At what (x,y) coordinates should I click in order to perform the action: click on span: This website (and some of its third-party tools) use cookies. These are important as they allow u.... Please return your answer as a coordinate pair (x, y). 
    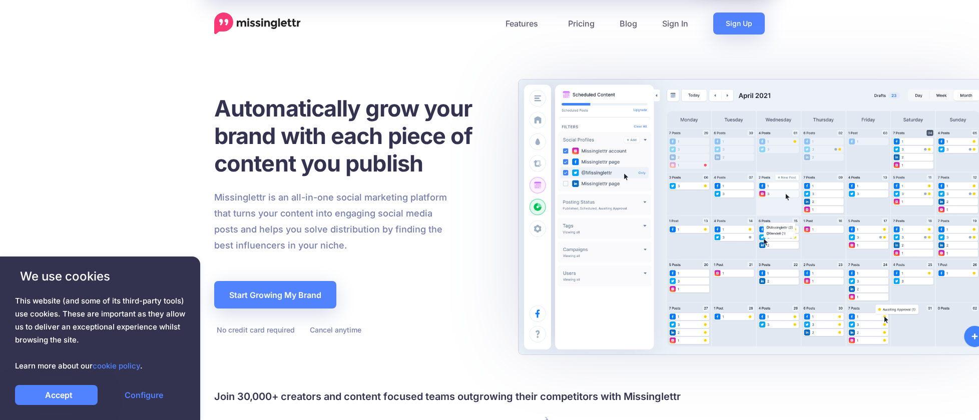
    Looking at the image, I should click on (100, 334).